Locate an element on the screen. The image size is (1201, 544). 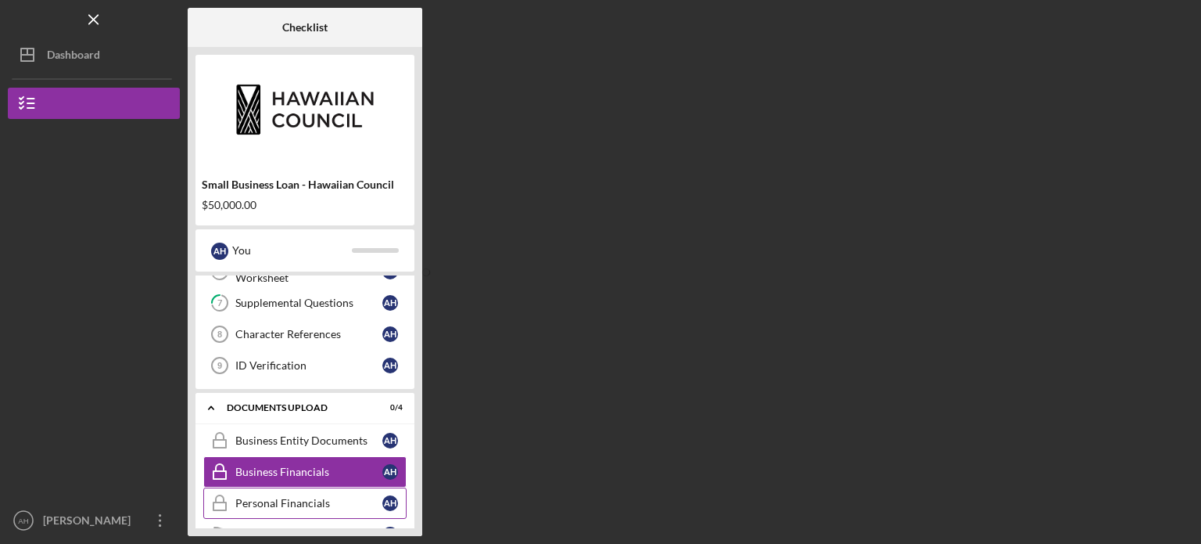
div: Business Financials is located at coordinates (309, 472).